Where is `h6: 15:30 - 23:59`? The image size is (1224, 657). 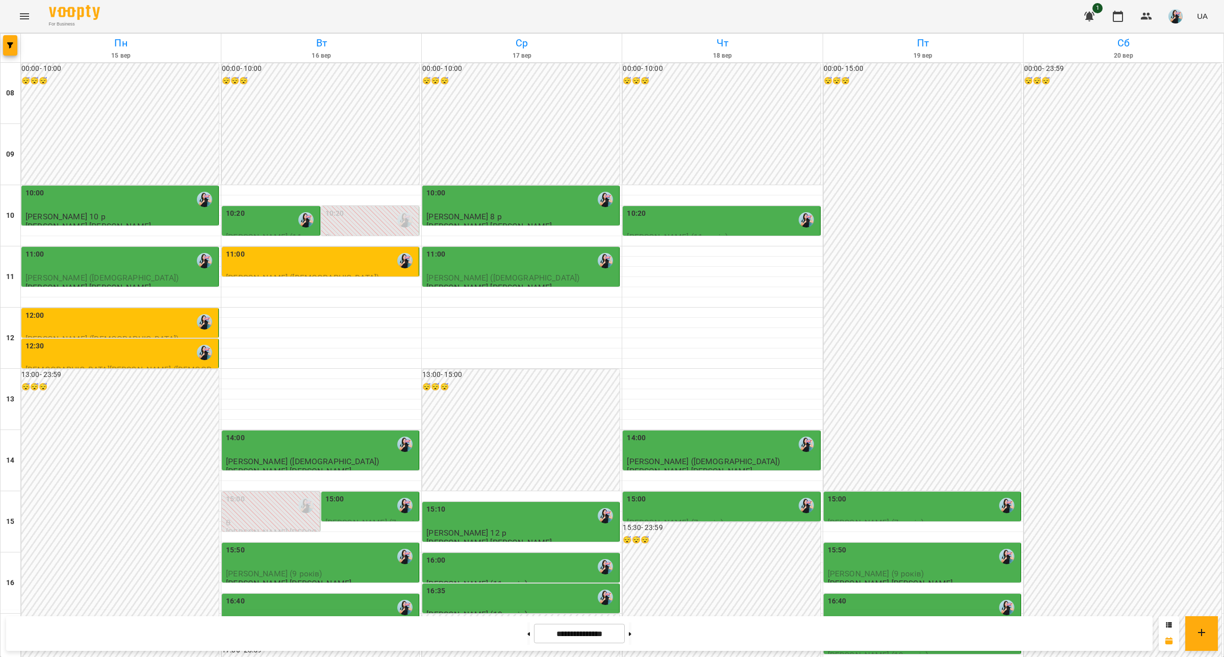 h6: 15:30 - 23:59 is located at coordinates (721, 528).